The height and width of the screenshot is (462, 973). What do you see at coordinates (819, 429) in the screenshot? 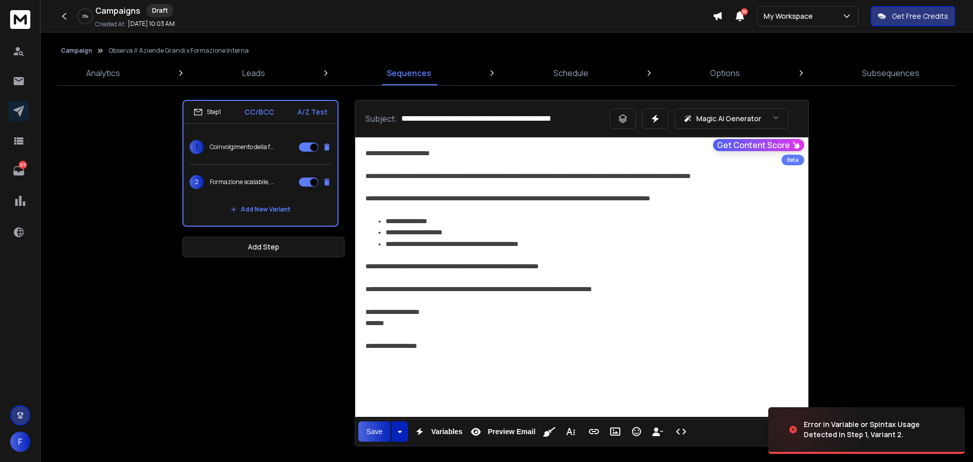
I see `img: image` at bounding box center [819, 429].